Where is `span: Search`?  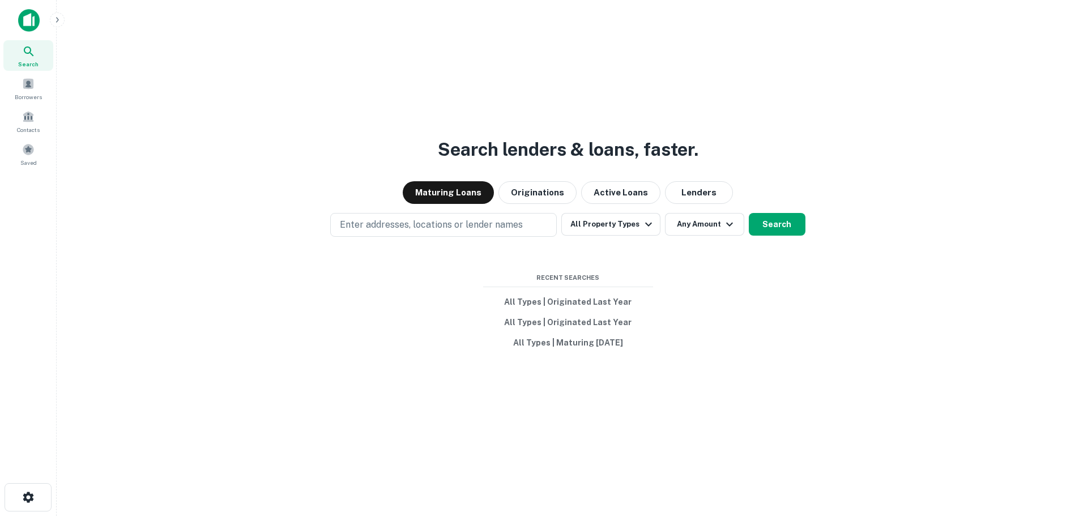
span: Search is located at coordinates (28, 64).